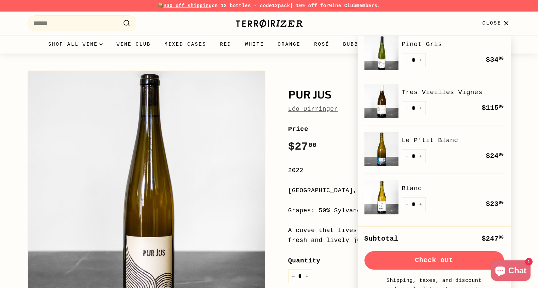 The height and width of the screenshot is (288, 538). I want to click on img: Blanc, so click(382, 197).